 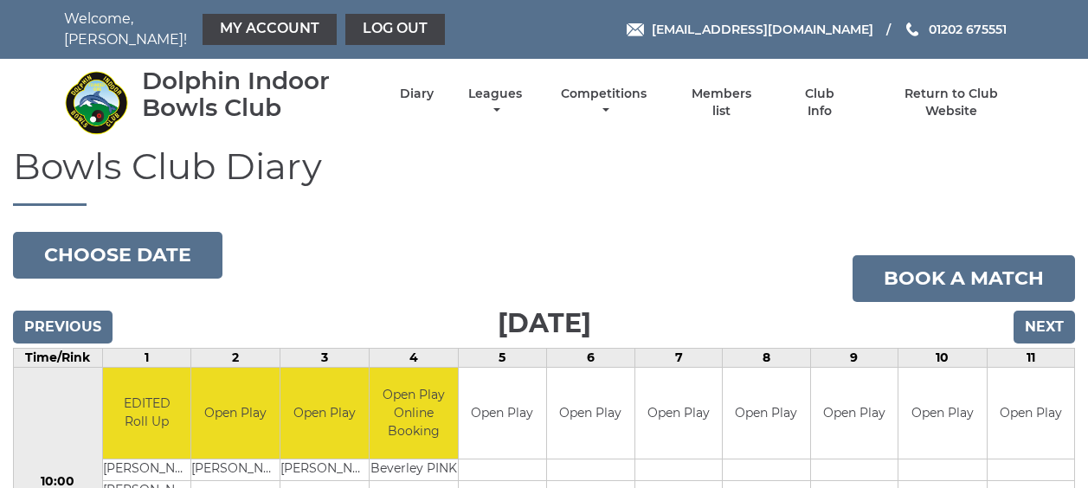 What do you see at coordinates (963, 279) in the screenshot?
I see `a: Book a match` at bounding box center [963, 279].